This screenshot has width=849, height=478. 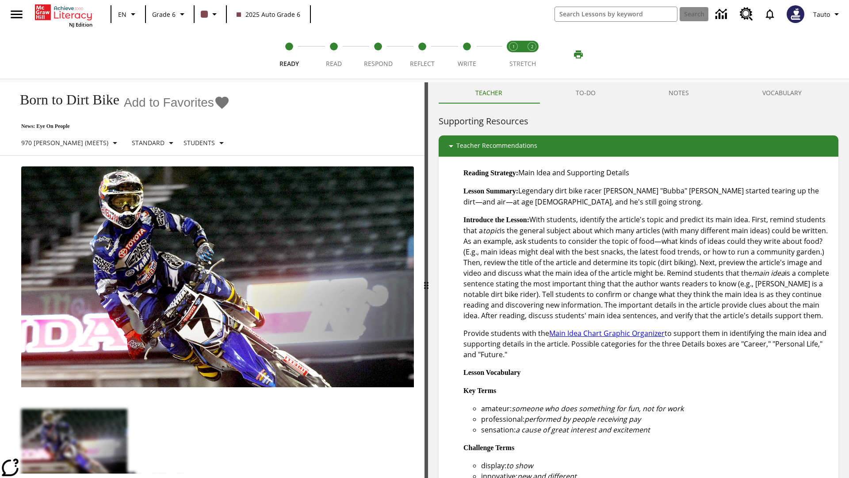 I want to click on span: NJ Edition, so click(x=80, y=24).